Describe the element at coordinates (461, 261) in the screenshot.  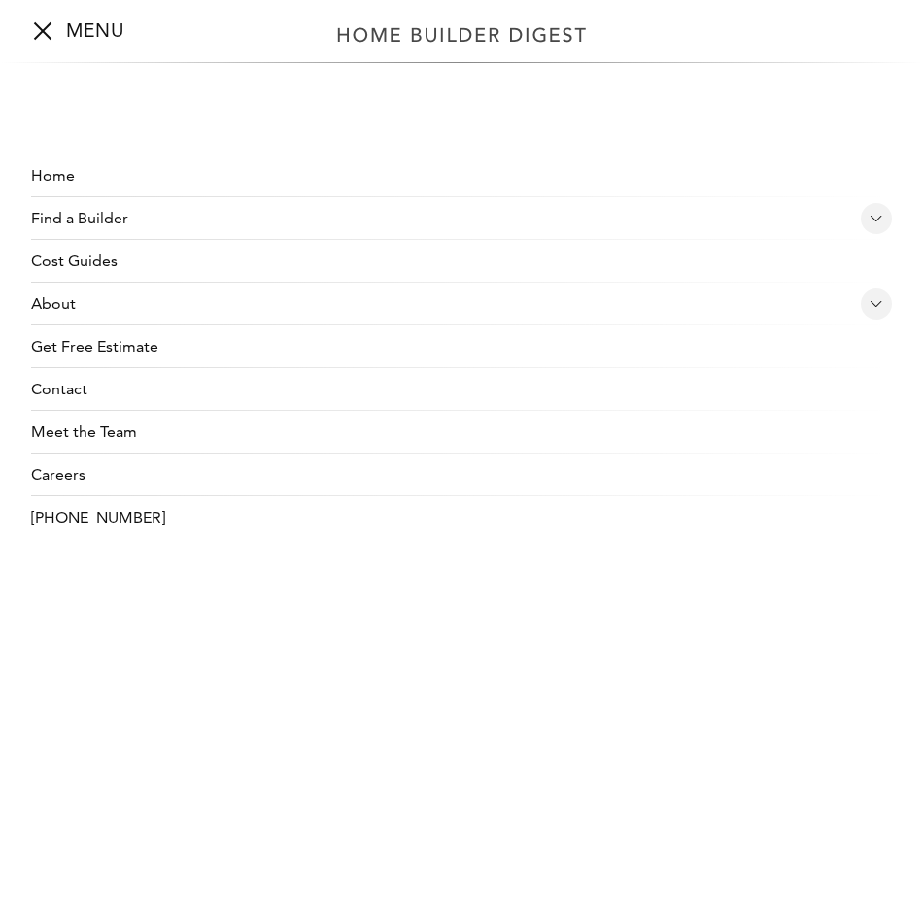
I see `a: Cost Guides` at that location.